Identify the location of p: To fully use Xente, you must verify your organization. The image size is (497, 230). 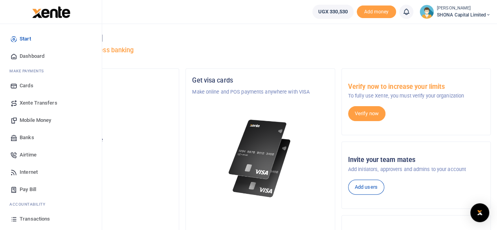
(416, 96).